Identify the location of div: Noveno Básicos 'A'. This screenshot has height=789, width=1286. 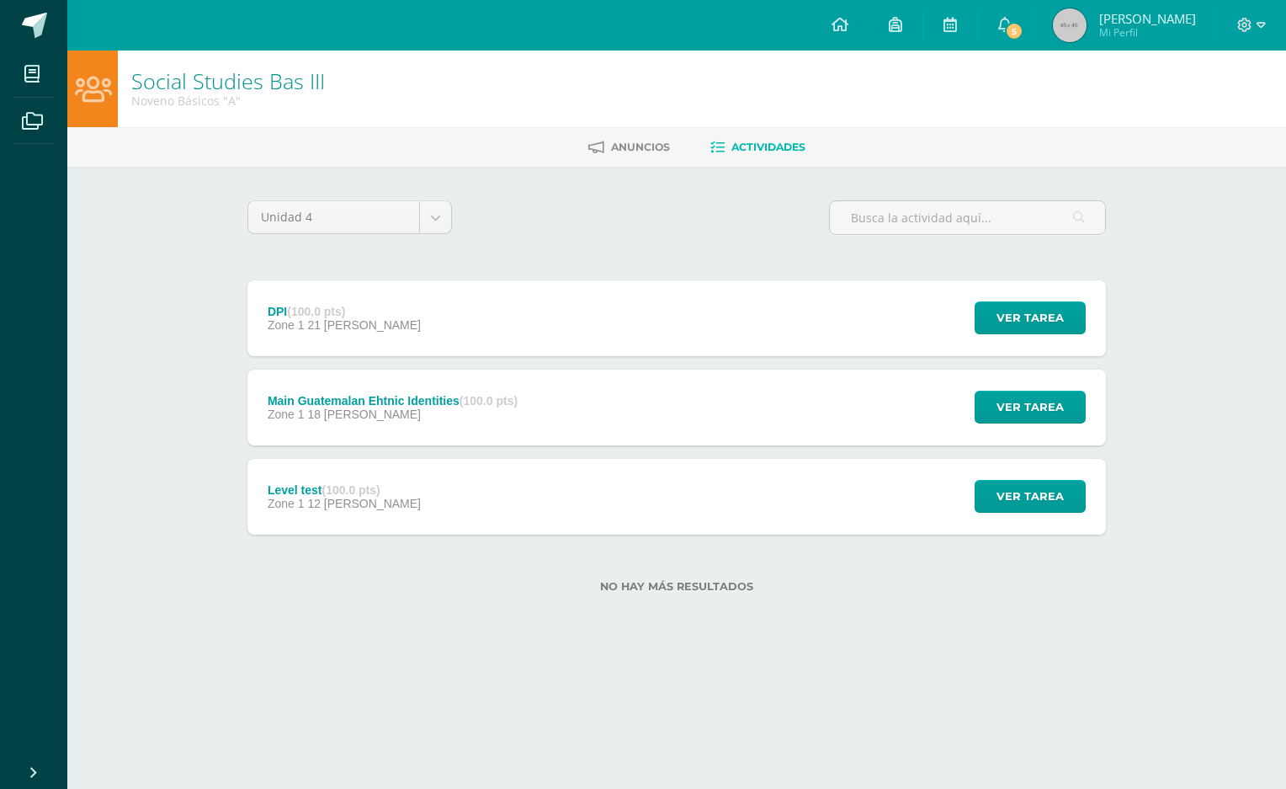
(228, 100).